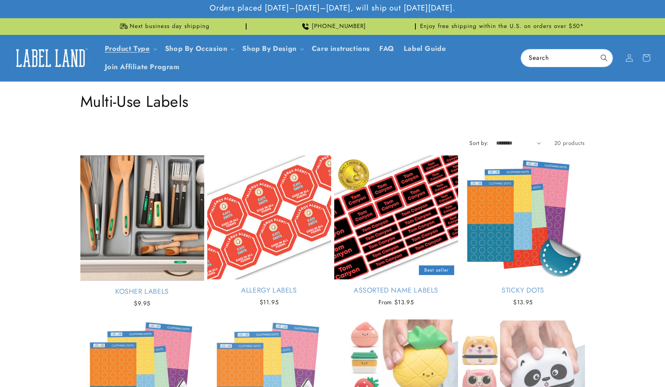  Describe the element at coordinates (269, 290) in the screenshot. I see `a: Allergy Labels` at that location.